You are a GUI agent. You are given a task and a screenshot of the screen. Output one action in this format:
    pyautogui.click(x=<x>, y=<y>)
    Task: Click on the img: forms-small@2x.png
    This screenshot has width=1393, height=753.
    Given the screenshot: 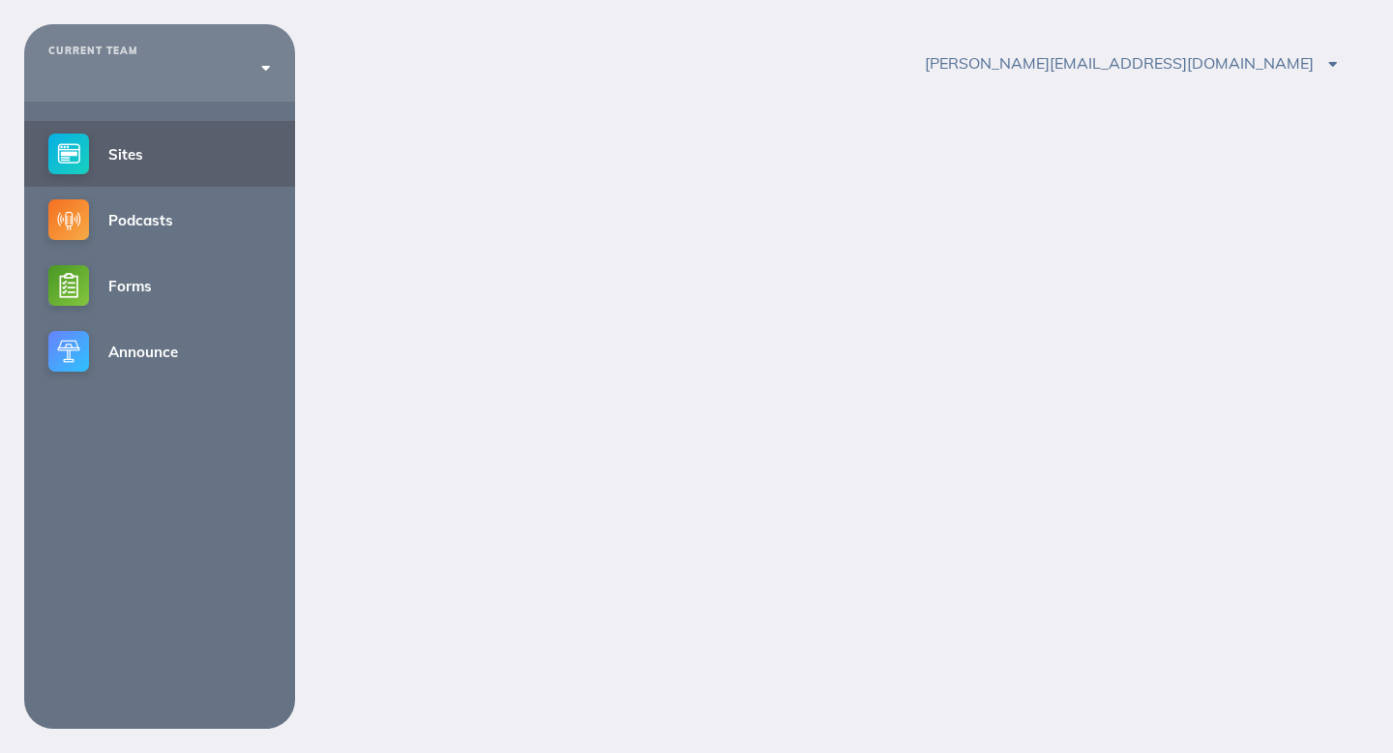 What is the action you would take?
    pyautogui.click(x=69, y=285)
    